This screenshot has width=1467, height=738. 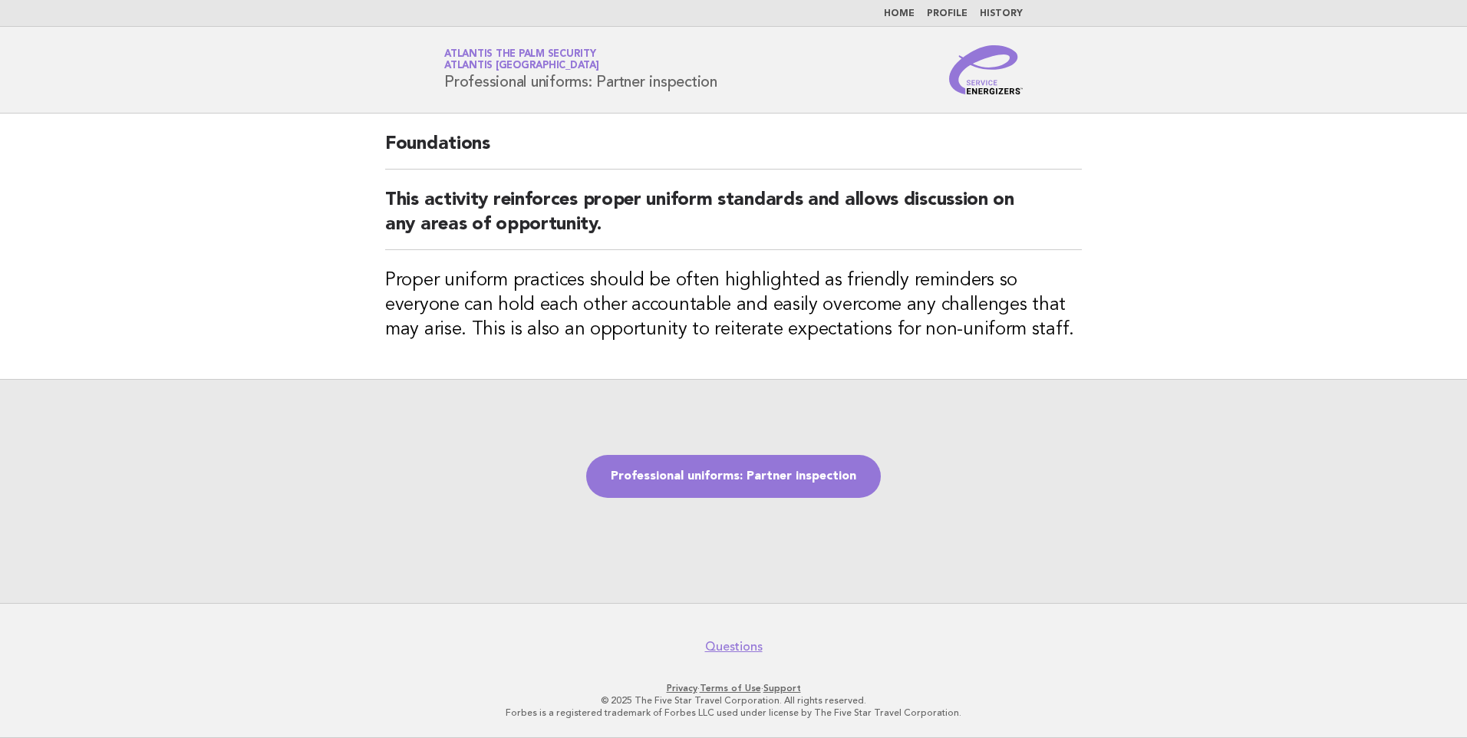 What do you see at coordinates (734, 219) in the screenshot?
I see `h2: This activity reinforces proper uniform standards and allows discussion on any areas of opportunity.` at bounding box center [734, 219].